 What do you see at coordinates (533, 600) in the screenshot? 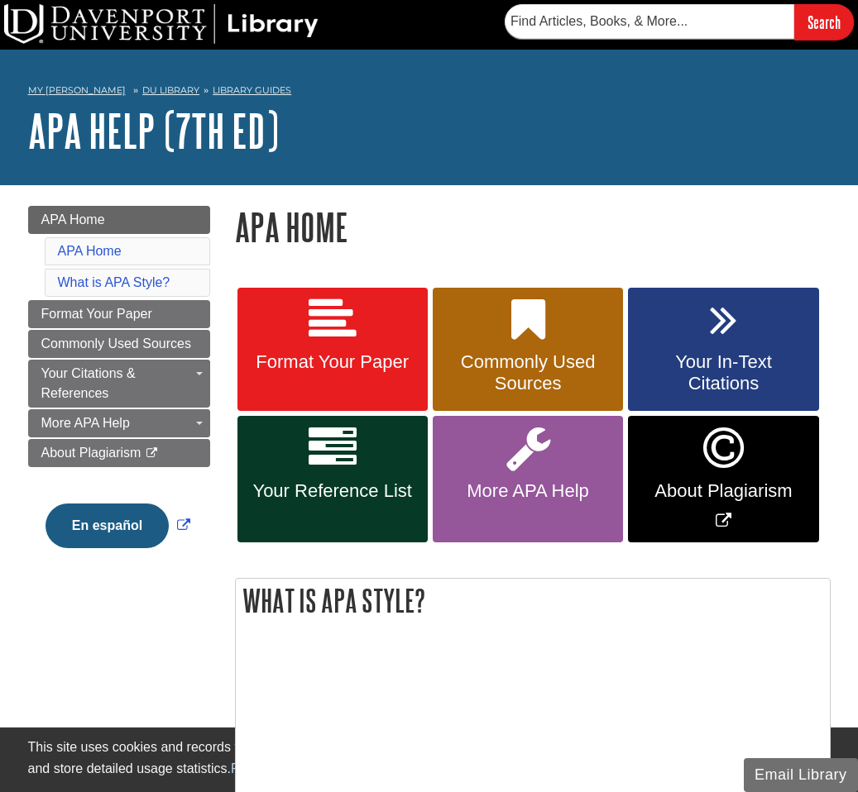
I see `h2: What is APA Style?` at bounding box center [533, 600].